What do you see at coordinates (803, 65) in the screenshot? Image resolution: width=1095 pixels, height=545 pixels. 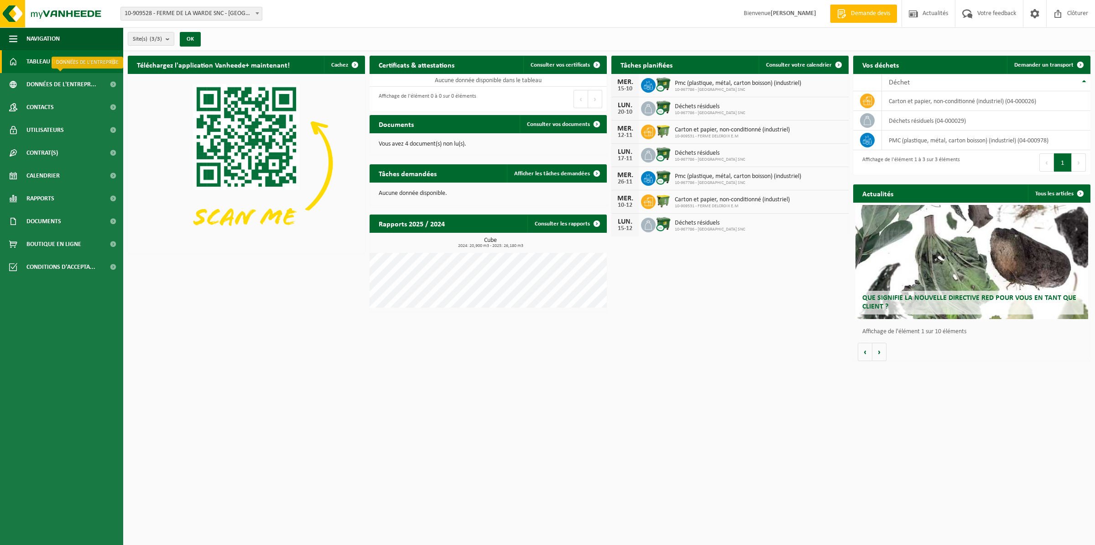 I see `a: Consulter votre calendrier` at bounding box center [803, 65].